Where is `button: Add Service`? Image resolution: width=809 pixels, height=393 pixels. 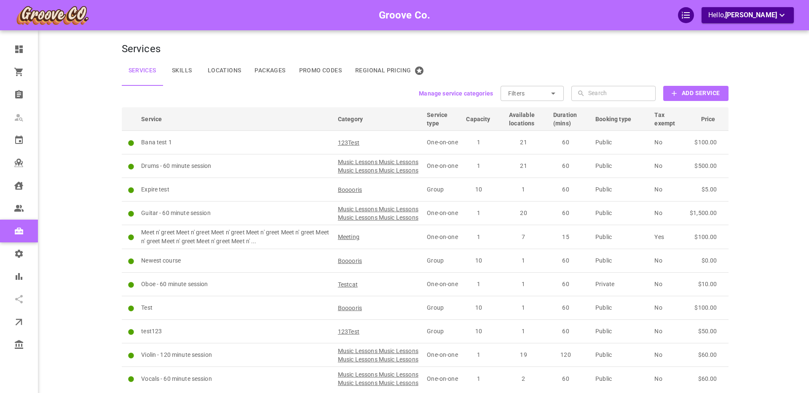
button: Add Service is located at coordinates (696, 94).